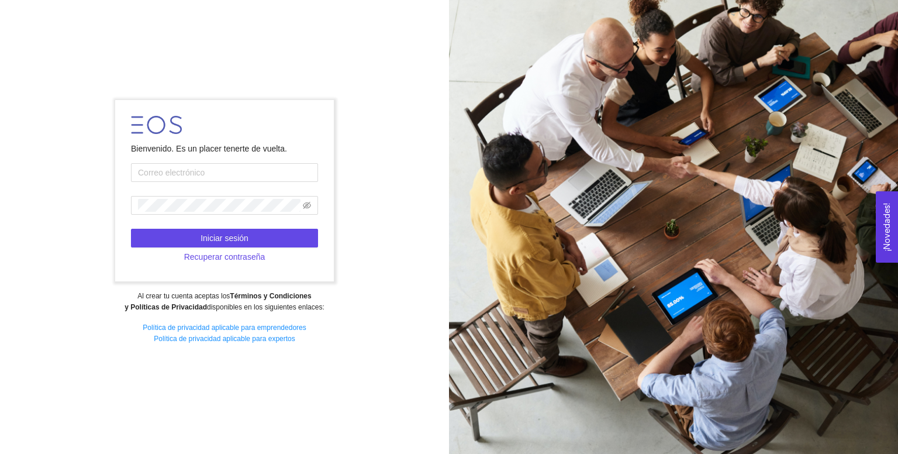 The height and width of the screenshot is (454, 898). I want to click on span: Iniciar sesión, so click(224, 238).